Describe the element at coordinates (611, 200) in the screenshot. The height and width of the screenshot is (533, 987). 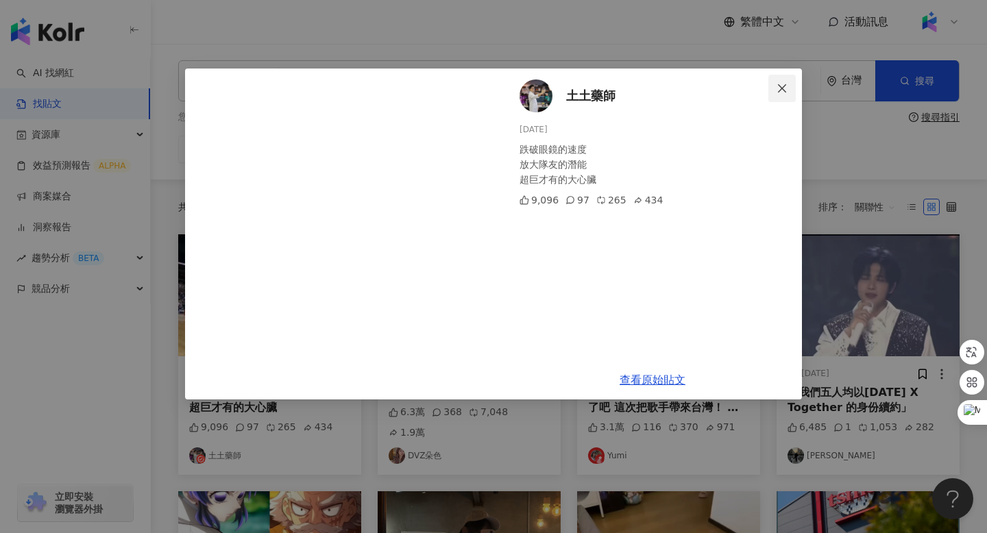
I see `div: 265` at that location.